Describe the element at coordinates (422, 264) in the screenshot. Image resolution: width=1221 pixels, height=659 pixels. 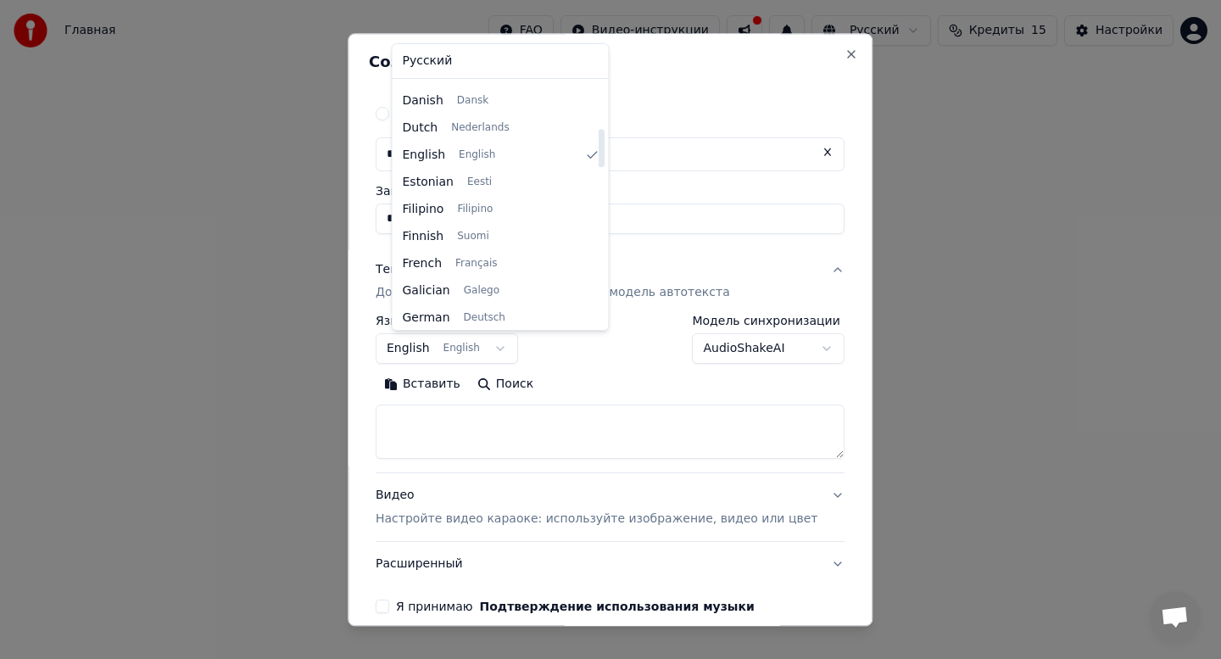
I see `span: French` at that location.